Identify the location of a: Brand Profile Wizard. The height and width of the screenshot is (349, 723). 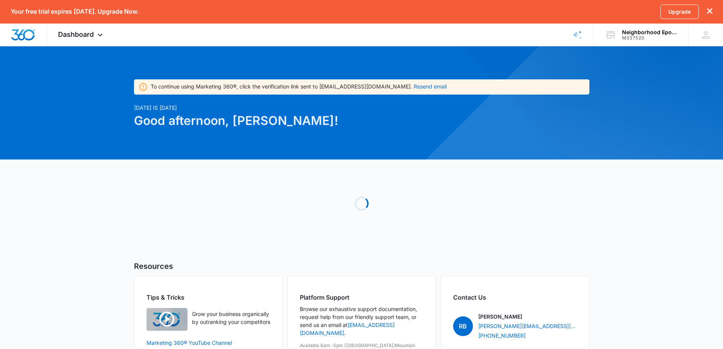
(578, 35).